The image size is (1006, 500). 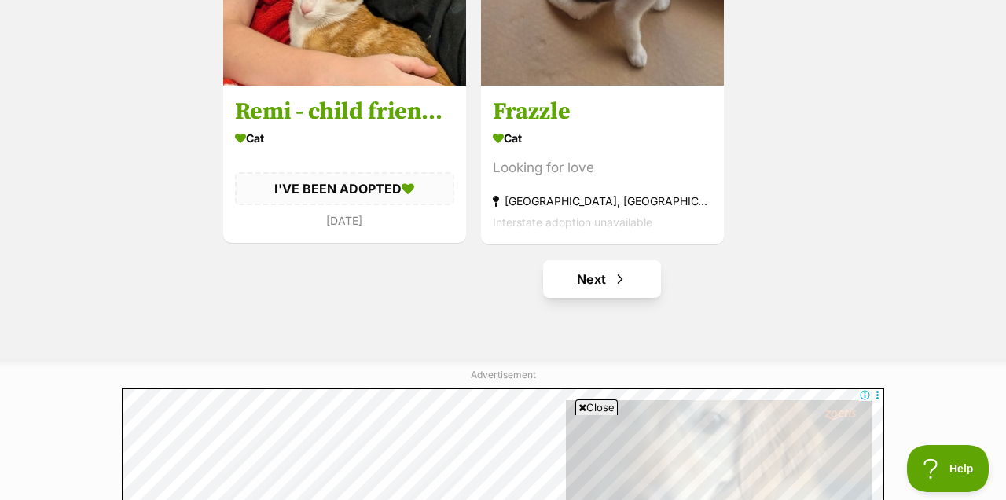 I want to click on h3: Remi - child friendly, so click(x=344, y=112).